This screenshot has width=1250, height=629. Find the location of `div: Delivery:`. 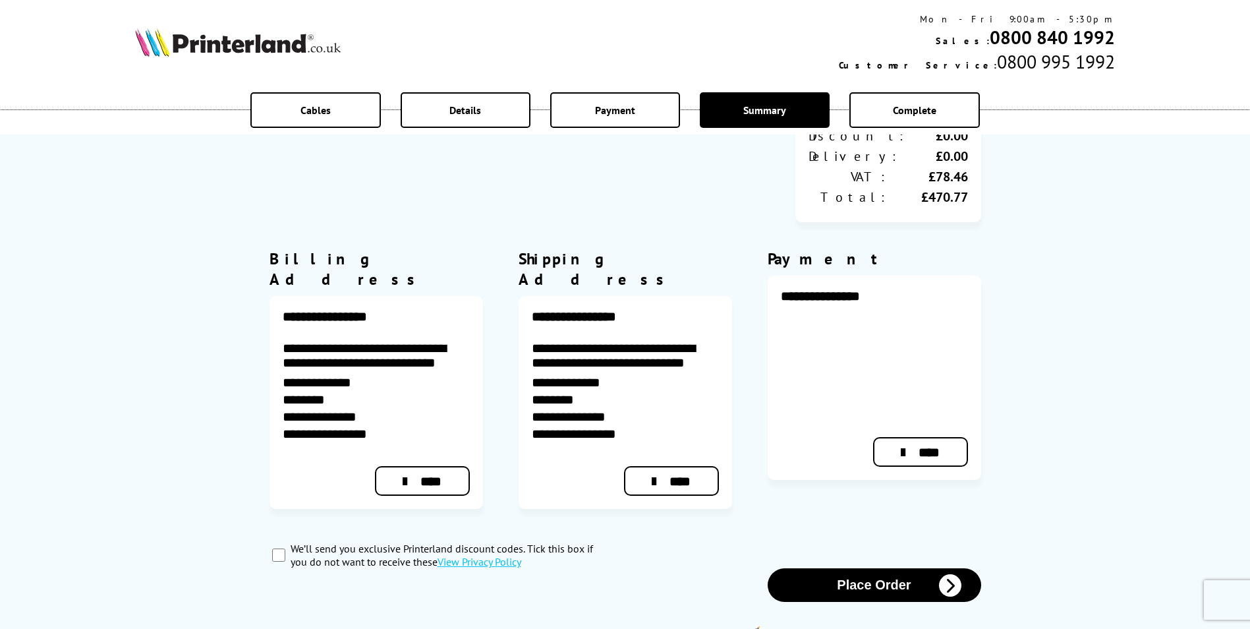

div: Delivery: is located at coordinates (854, 156).